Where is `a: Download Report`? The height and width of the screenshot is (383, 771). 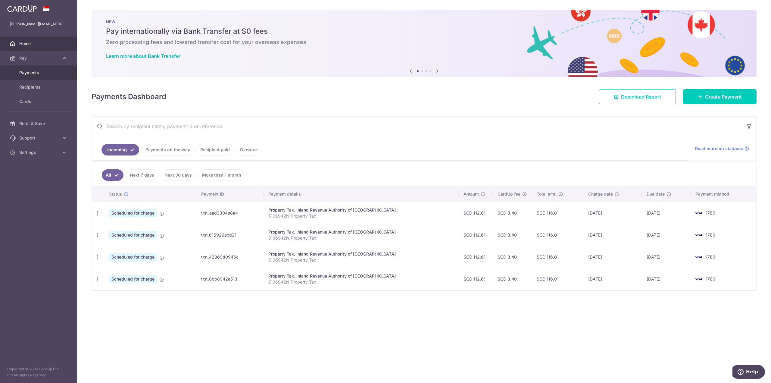 a: Download Report is located at coordinates (637, 97).